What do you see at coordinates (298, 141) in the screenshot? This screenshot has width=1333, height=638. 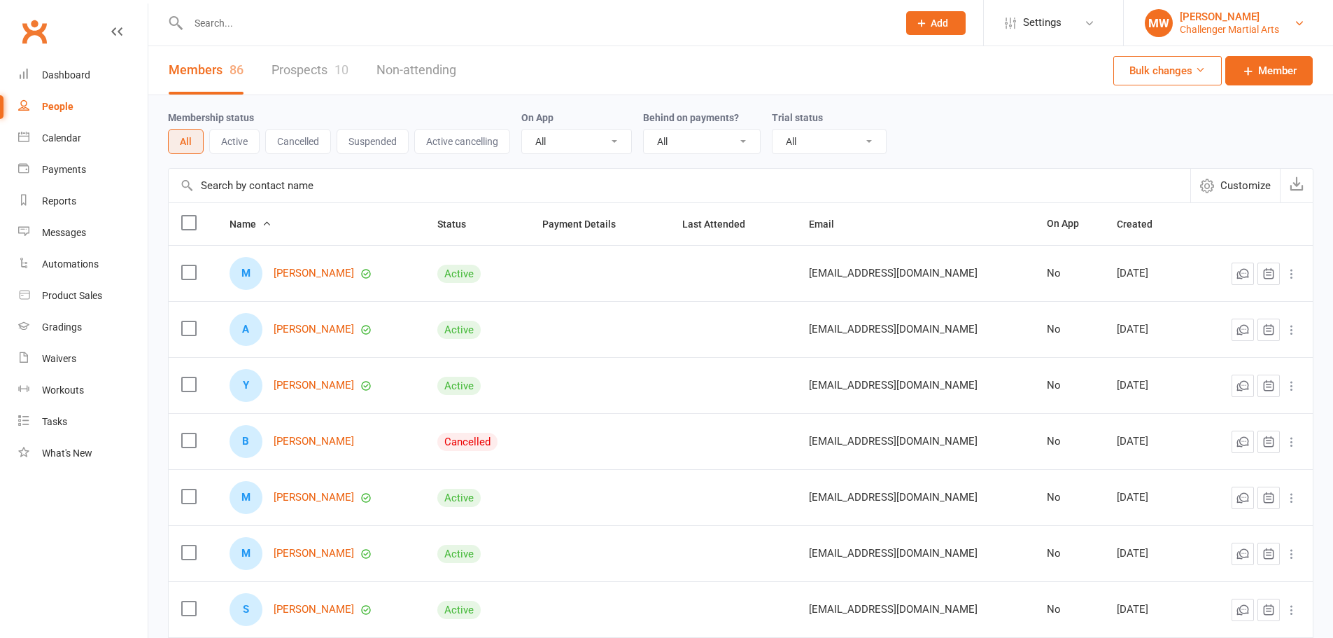 I see `button: Cancelled` at bounding box center [298, 141].